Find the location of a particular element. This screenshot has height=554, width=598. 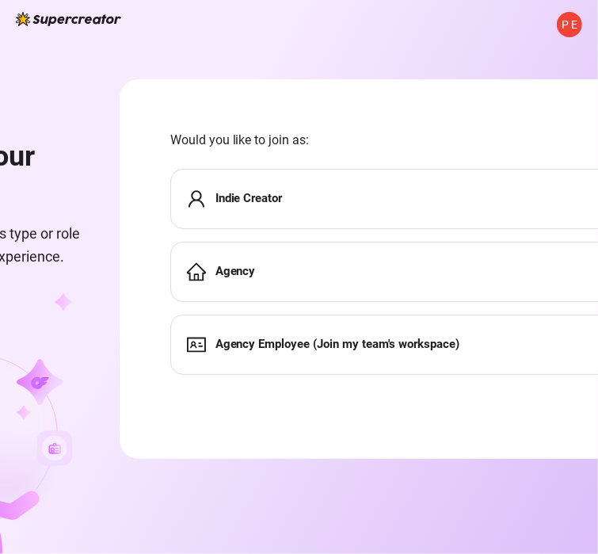

span: home is located at coordinates (196, 272).